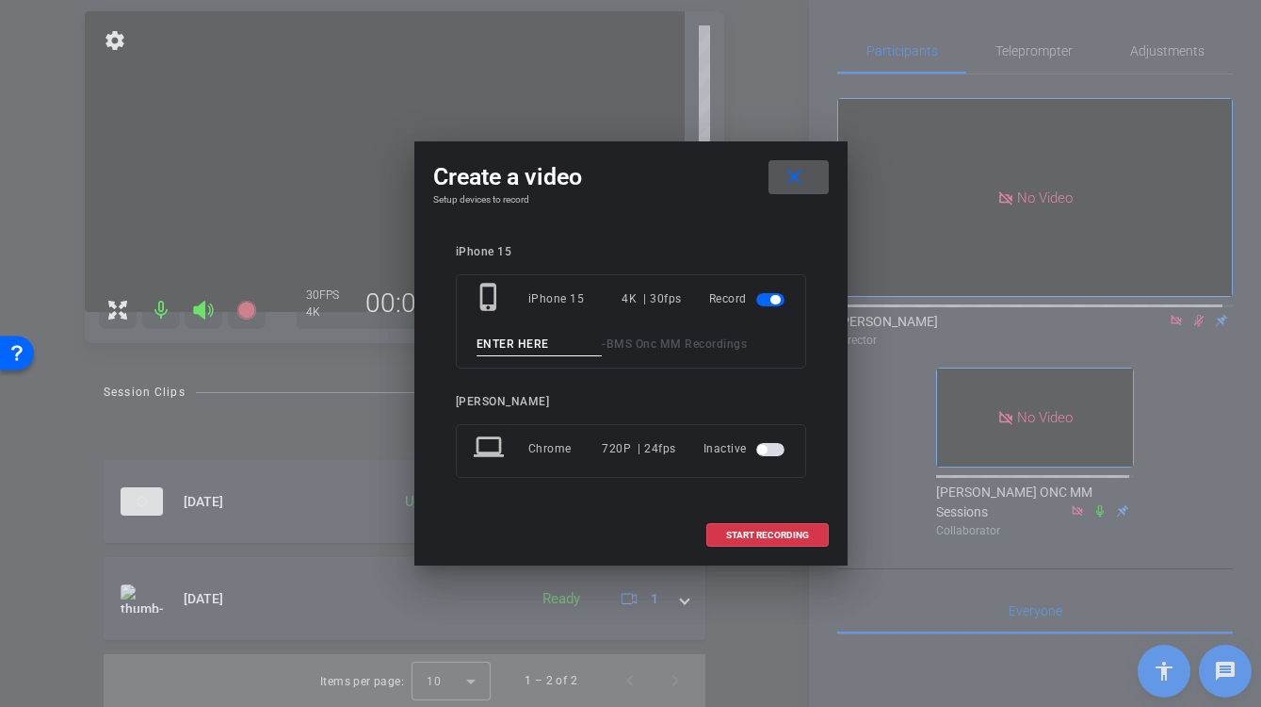 Image resolution: width=1261 pixels, height=707 pixels. Describe the element at coordinates (631, 177) in the screenshot. I see `div: Create a video` at that location.